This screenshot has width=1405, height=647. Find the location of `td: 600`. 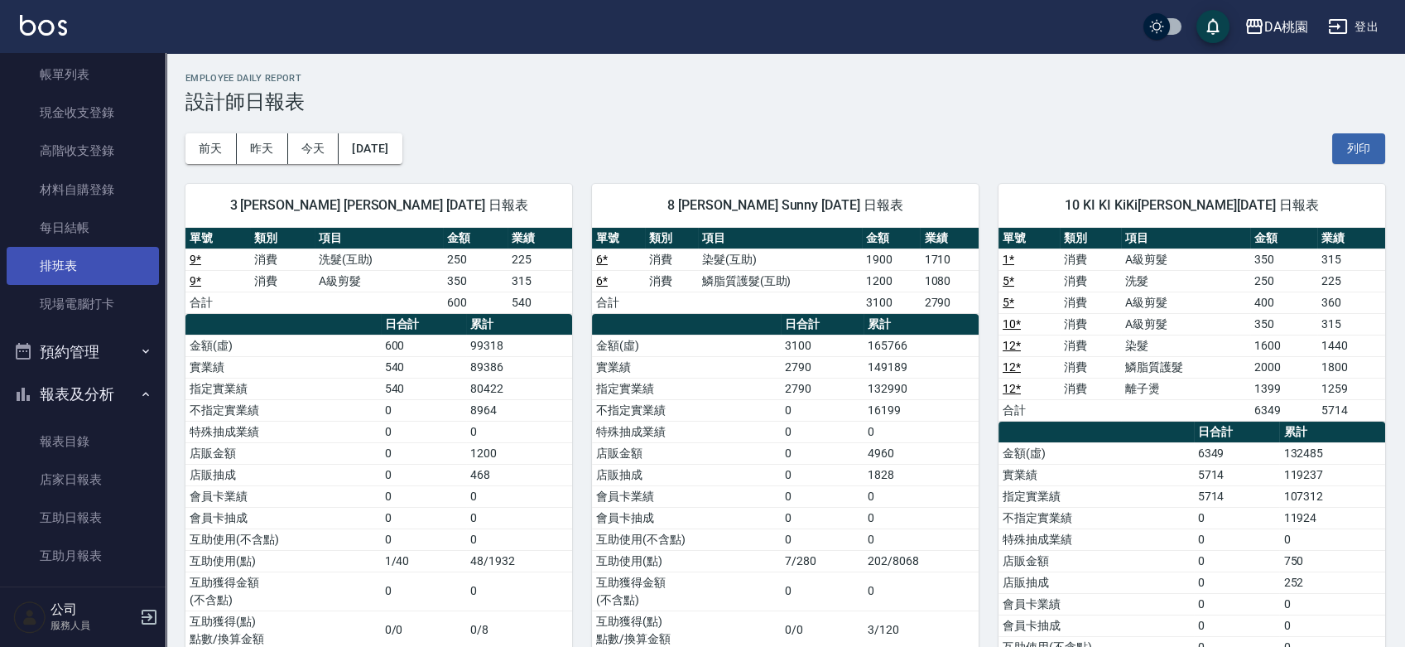

td: 600 is located at coordinates (475, 302).